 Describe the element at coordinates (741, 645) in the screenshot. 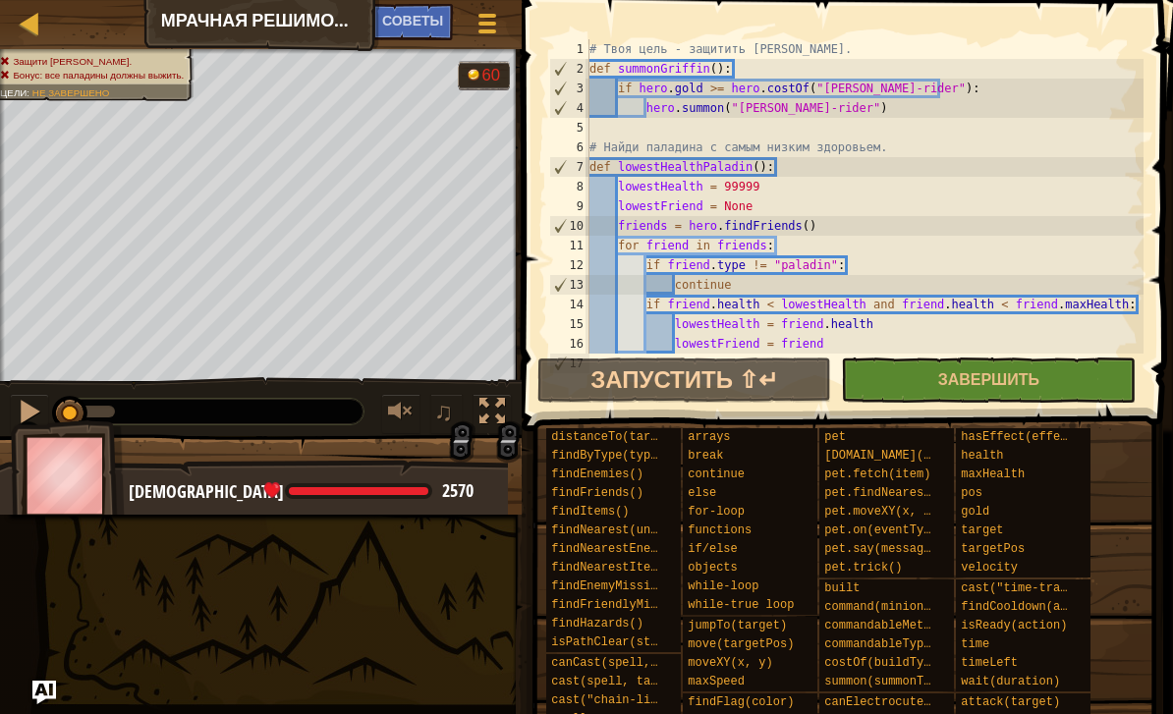

I see `span: move(targetPos)` at that location.